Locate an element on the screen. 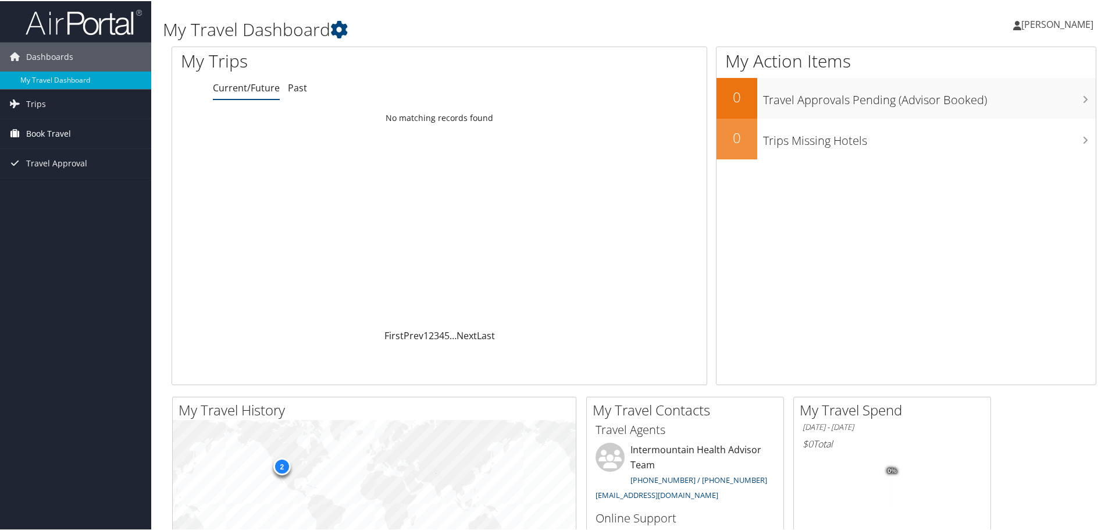 The width and height of the screenshot is (1112, 530). a: 3 is located at coordinates (436, 334).